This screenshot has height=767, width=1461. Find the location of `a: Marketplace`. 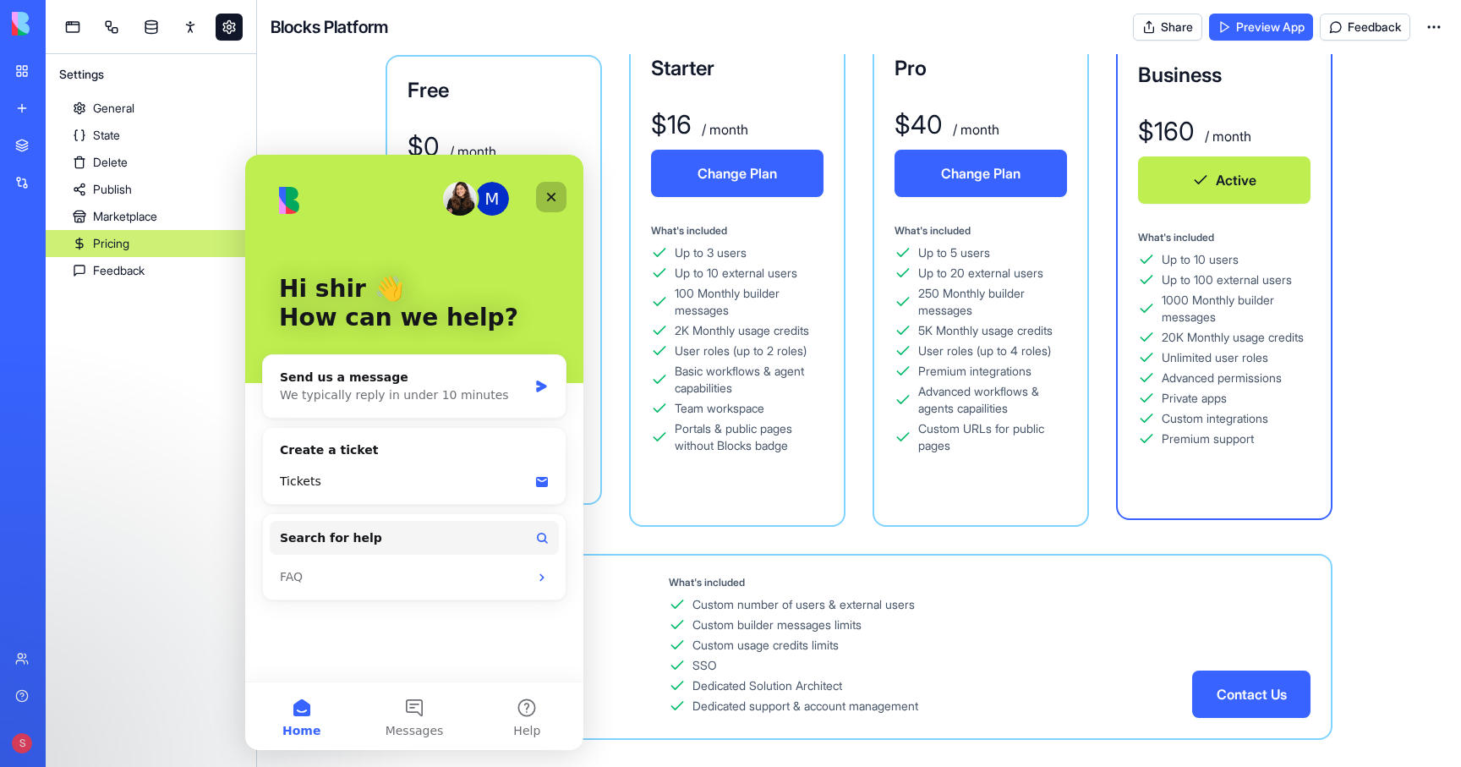

a: Marketplace is located at coordinates (150, 216).